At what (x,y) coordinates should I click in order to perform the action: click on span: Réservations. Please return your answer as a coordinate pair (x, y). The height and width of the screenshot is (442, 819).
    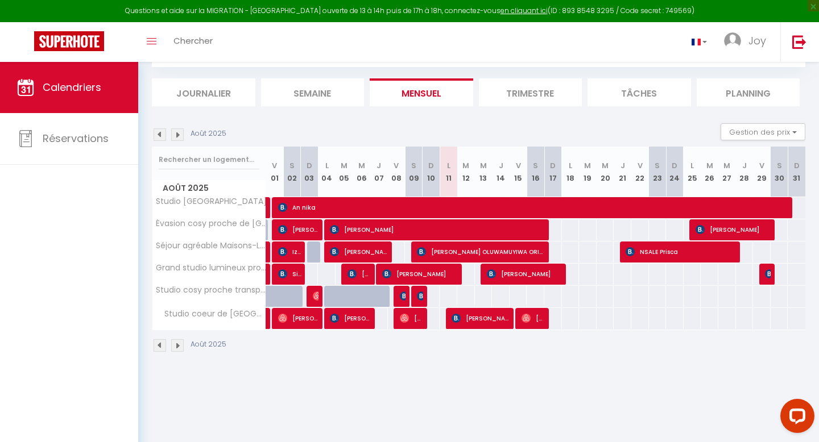
    Looking at the image, I should click on (76, 138).